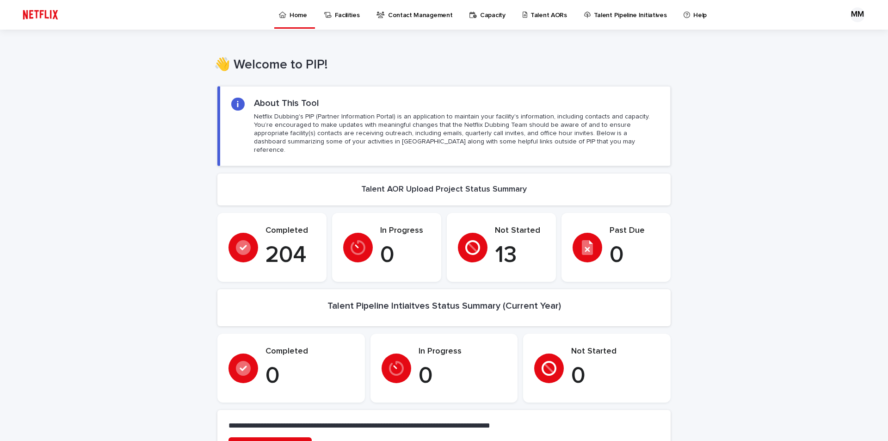 The height and width of the screenshot is (441, 888). I want to click on h2: Talent Pipeline Intiaitves Status Summary (Current Year), so click(444, 306).